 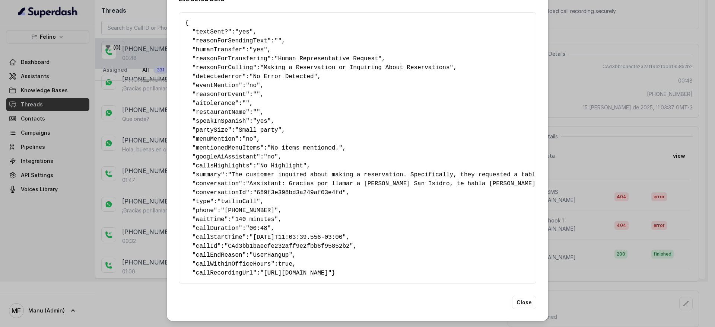 I want to click on span: "No Error Detected", so click(x=284, y=77).